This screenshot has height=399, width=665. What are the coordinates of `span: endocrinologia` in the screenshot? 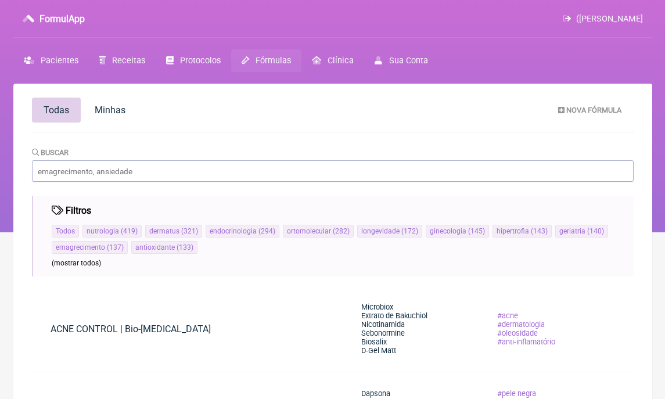 It's located at (233, 231).